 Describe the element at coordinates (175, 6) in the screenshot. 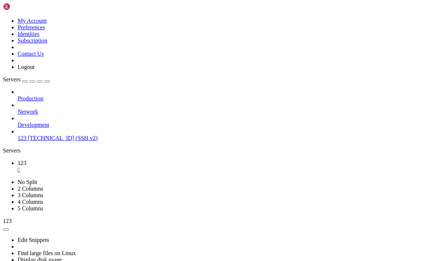

I see `x-row: Welcome to Ubuntu 24.04.3 LTS (GNU/Linux 6.14.0-1011-oracle aarch64)` at that location.